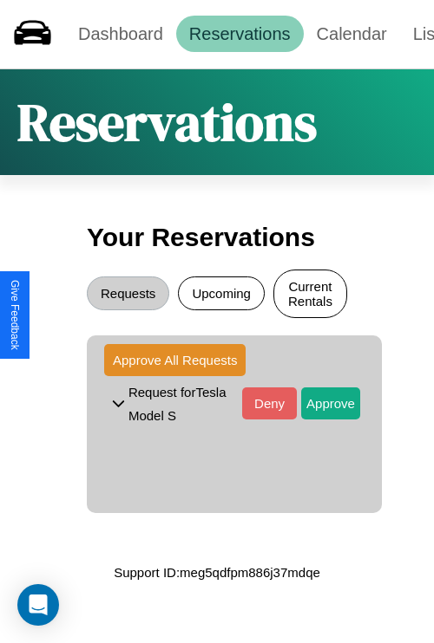 This screenshot has height=643, width=434. Describe the element at coordinates (217, 572) in the screenshot. I see `p: Support ID: meg5qdfpm886j37mdqe` at that location.